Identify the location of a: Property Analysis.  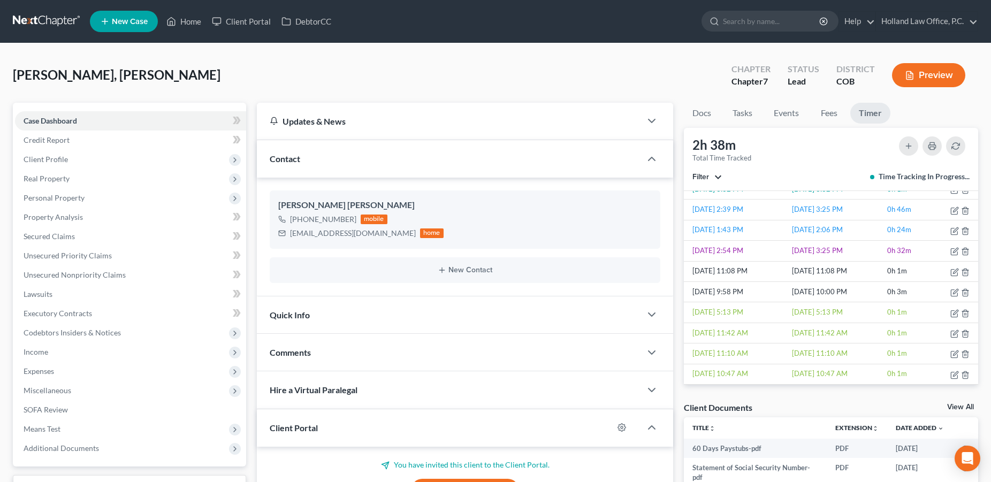
(131, 217).